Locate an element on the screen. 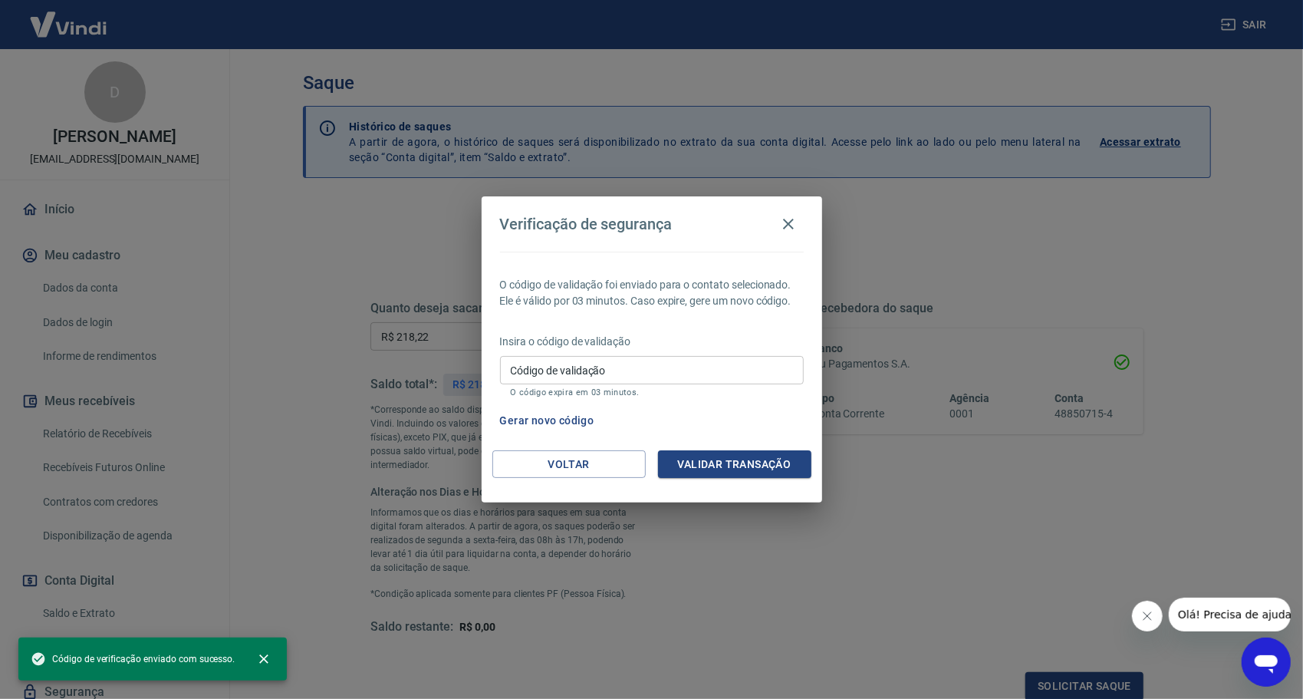 The width and height of the screenshot is (1303, 699). button: Validar transação is located at coordinates (735, 464).